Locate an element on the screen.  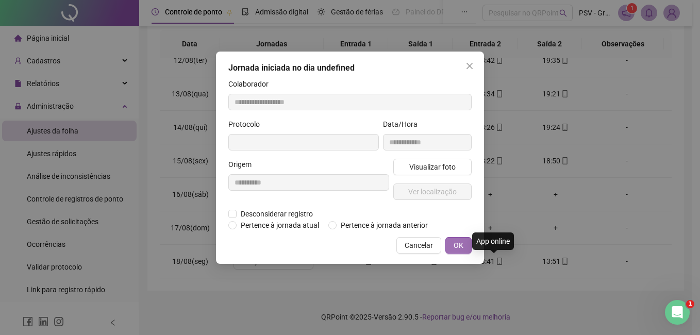
span: Visualizar foto is located at coordinates (432, 167).